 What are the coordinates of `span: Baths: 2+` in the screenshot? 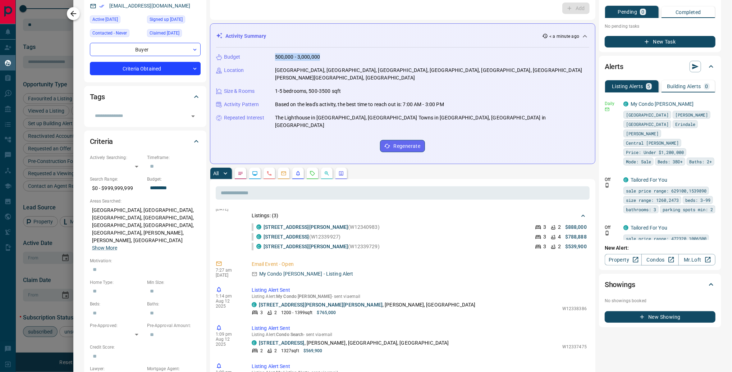 It's located at (700, 161).